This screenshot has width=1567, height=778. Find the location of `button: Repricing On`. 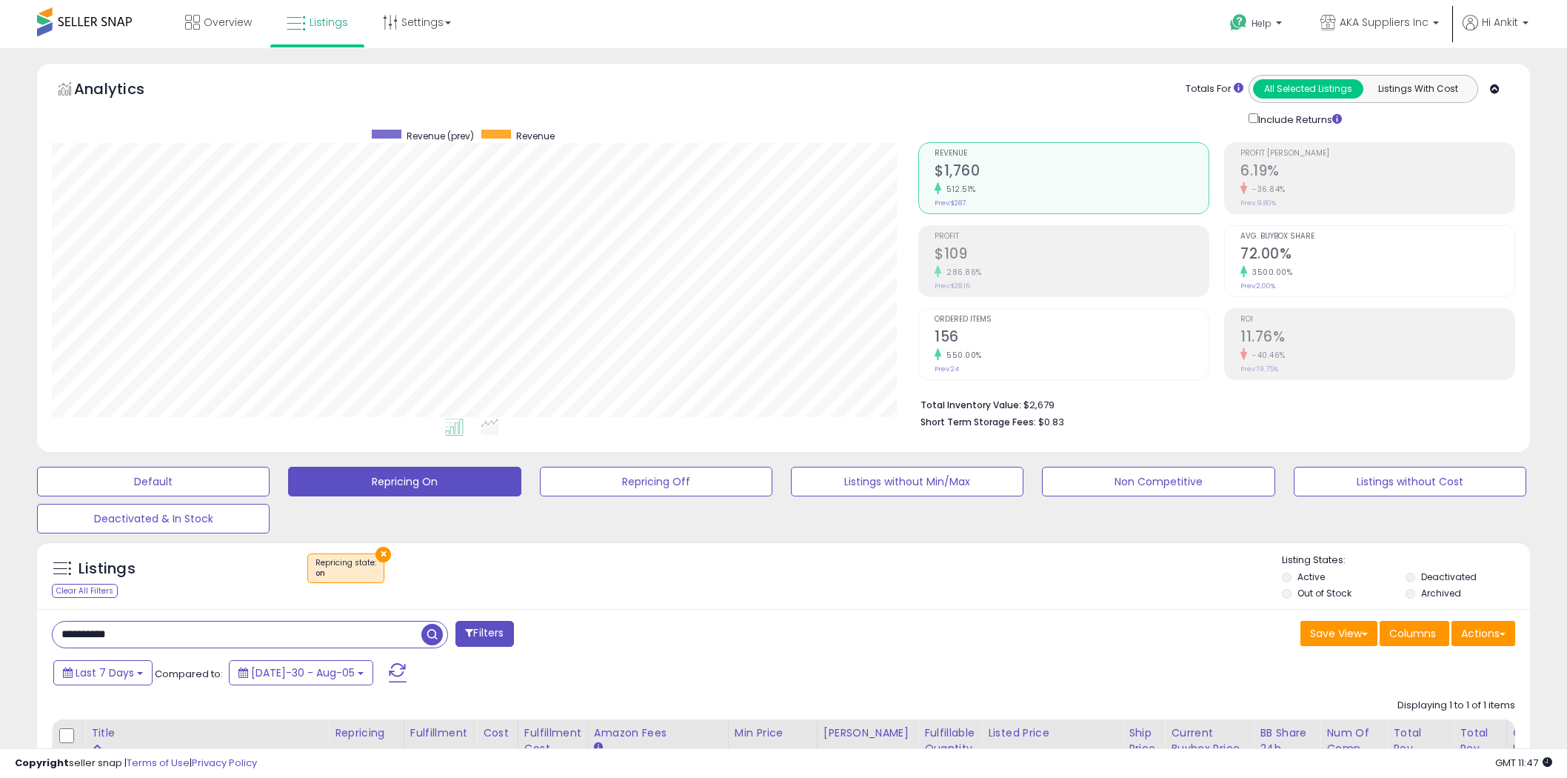

button: Repricing On is located at coordinates (404, 481).